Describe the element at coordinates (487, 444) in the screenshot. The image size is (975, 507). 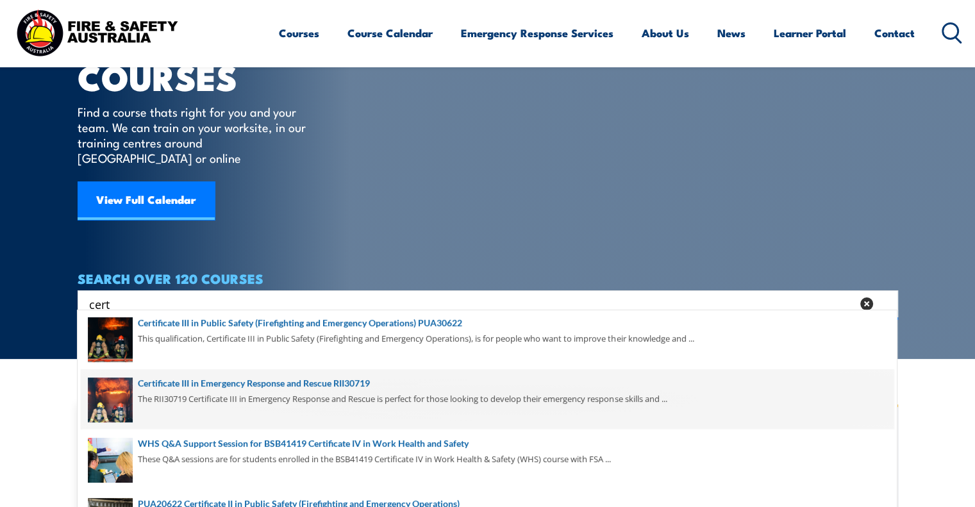
I see `a: WHS Q&A Support Session for BSB41419 Certificate IV in Work Health and Safety` at that location.